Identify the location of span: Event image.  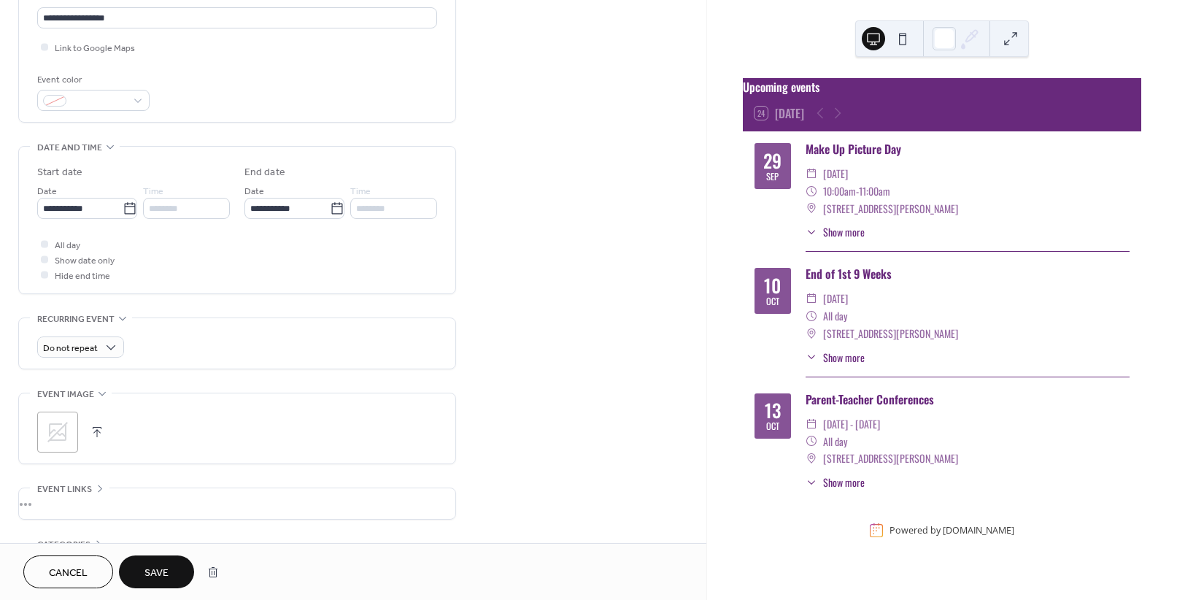
(66, 394).